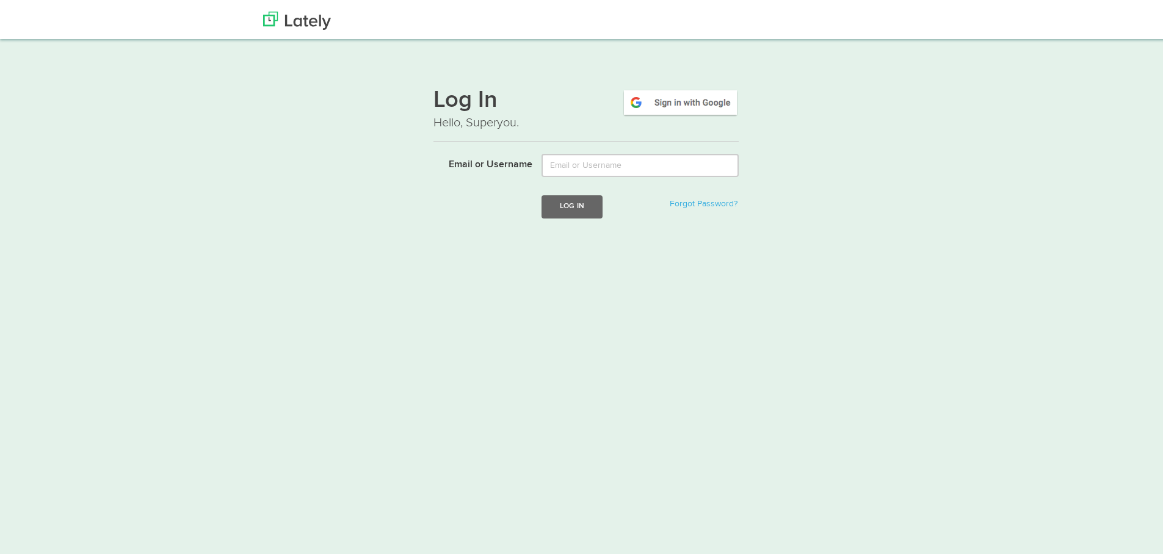  Describe the element at coordinates (297, 18) in the screenshot. I see `img: Lately` at that location.